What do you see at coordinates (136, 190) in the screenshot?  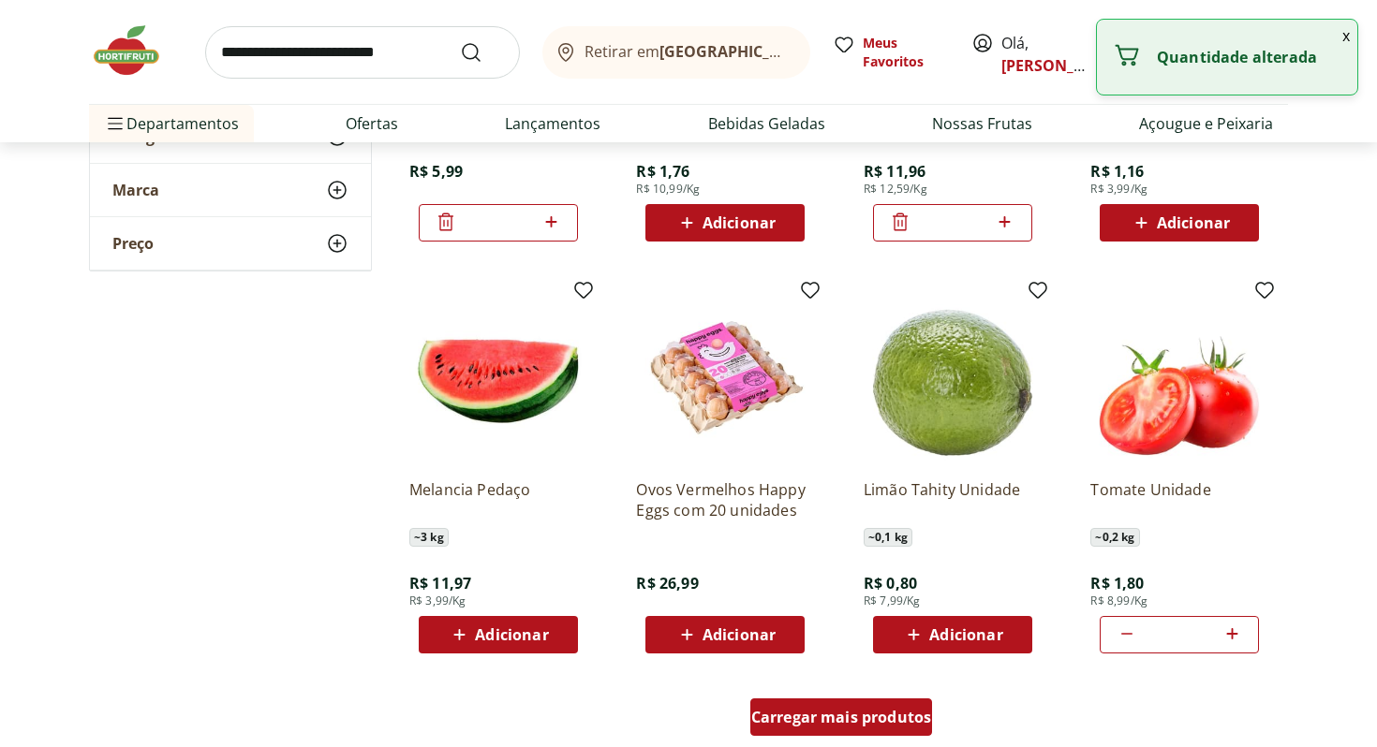 I see `span: Marca` at bounding box center [136, 190].